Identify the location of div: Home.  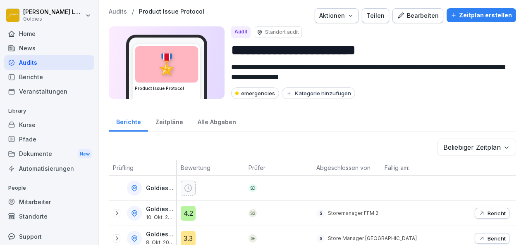
(49, 33).